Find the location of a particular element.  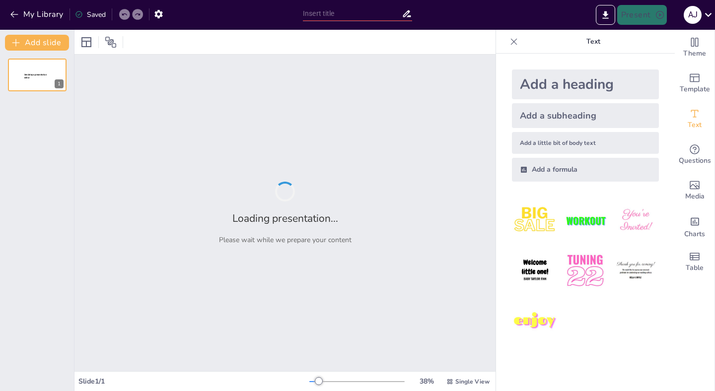

button: My Library is located at coordinates (37, 14).